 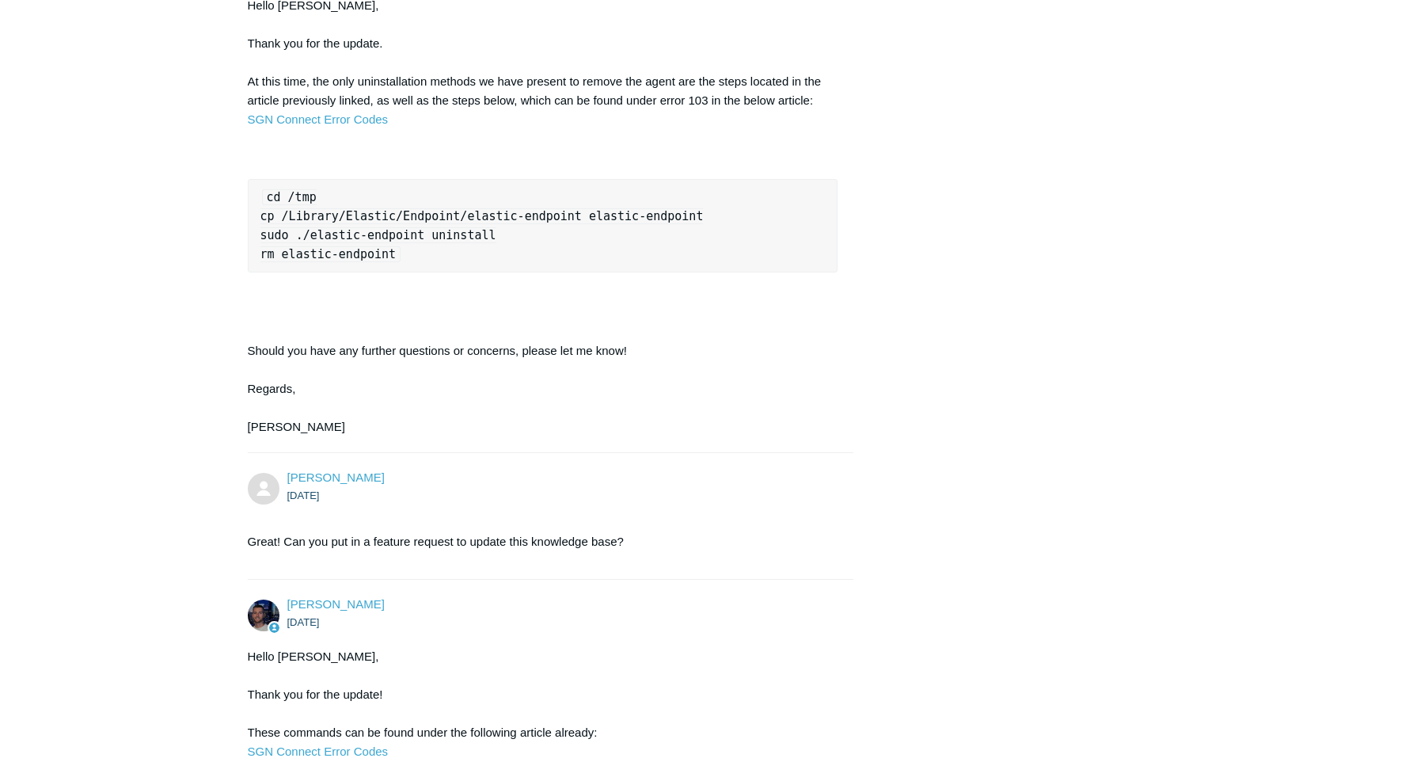 What do you see at coordinates (303, 495) in the screenshot?
I see `time: 08/05/2025, 14:15` at bounding box center [303, 495].